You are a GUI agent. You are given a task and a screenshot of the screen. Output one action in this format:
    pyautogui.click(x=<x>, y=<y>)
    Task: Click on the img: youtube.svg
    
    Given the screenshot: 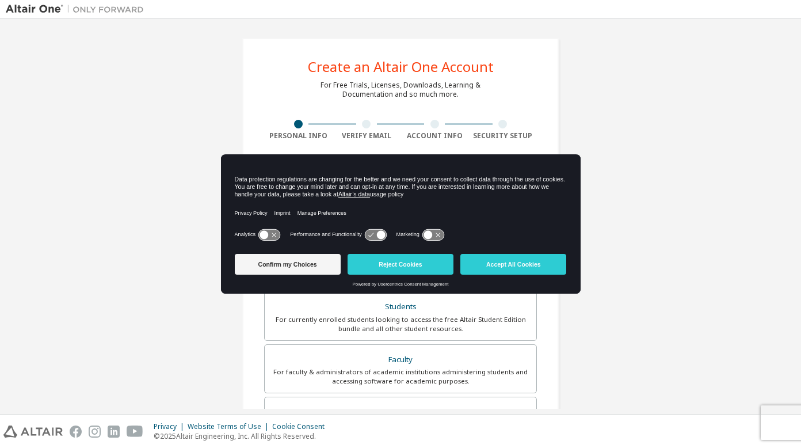 What is the action you would take?
    pyautogui.click(x=135, y=431)
    